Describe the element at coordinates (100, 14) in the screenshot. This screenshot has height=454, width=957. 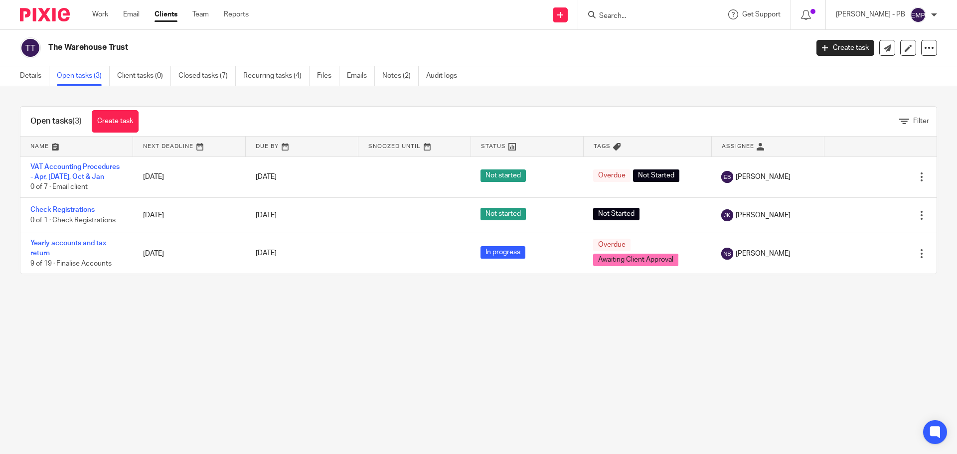
I see `a: Work` at that location.